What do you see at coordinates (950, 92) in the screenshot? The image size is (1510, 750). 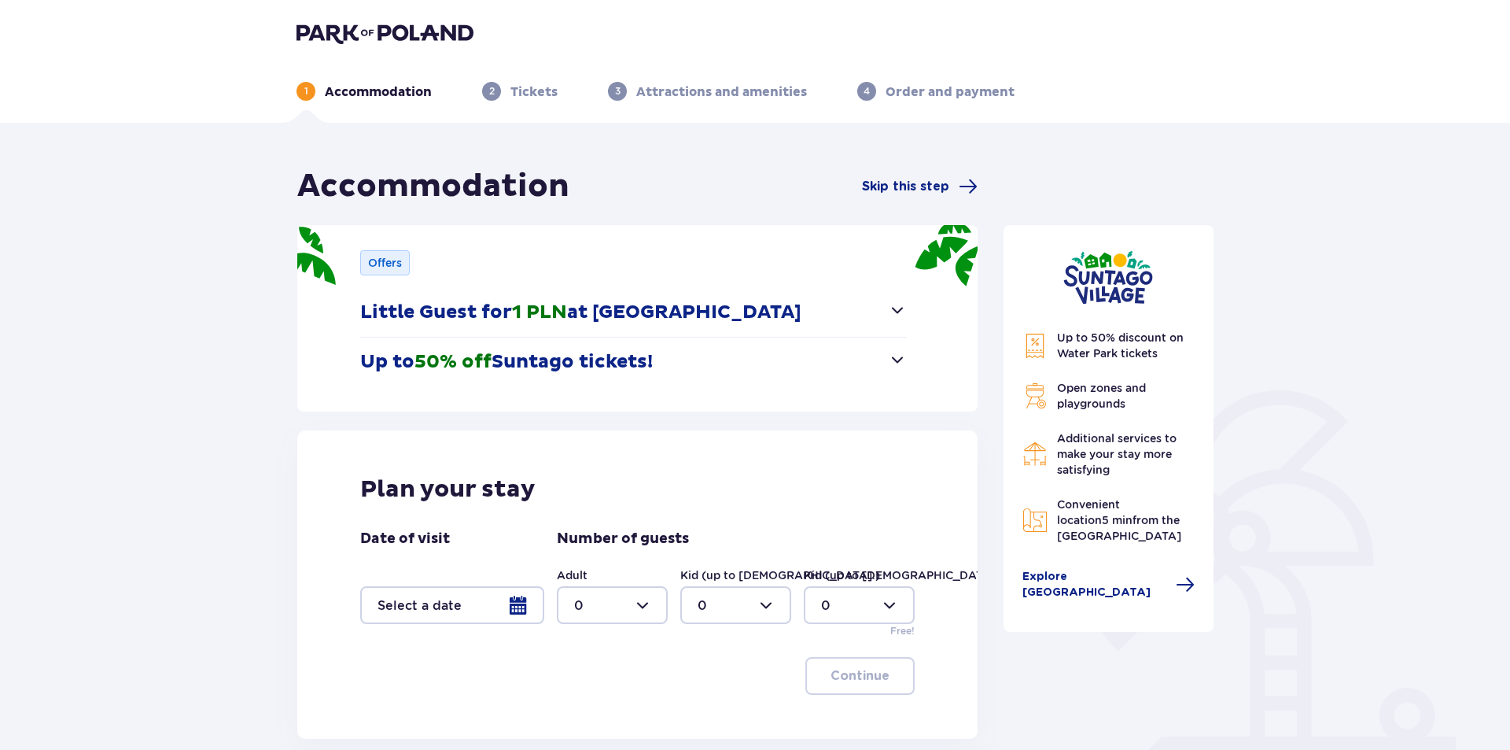 I see `p: Order and payment` at bounding box center [950, 92].